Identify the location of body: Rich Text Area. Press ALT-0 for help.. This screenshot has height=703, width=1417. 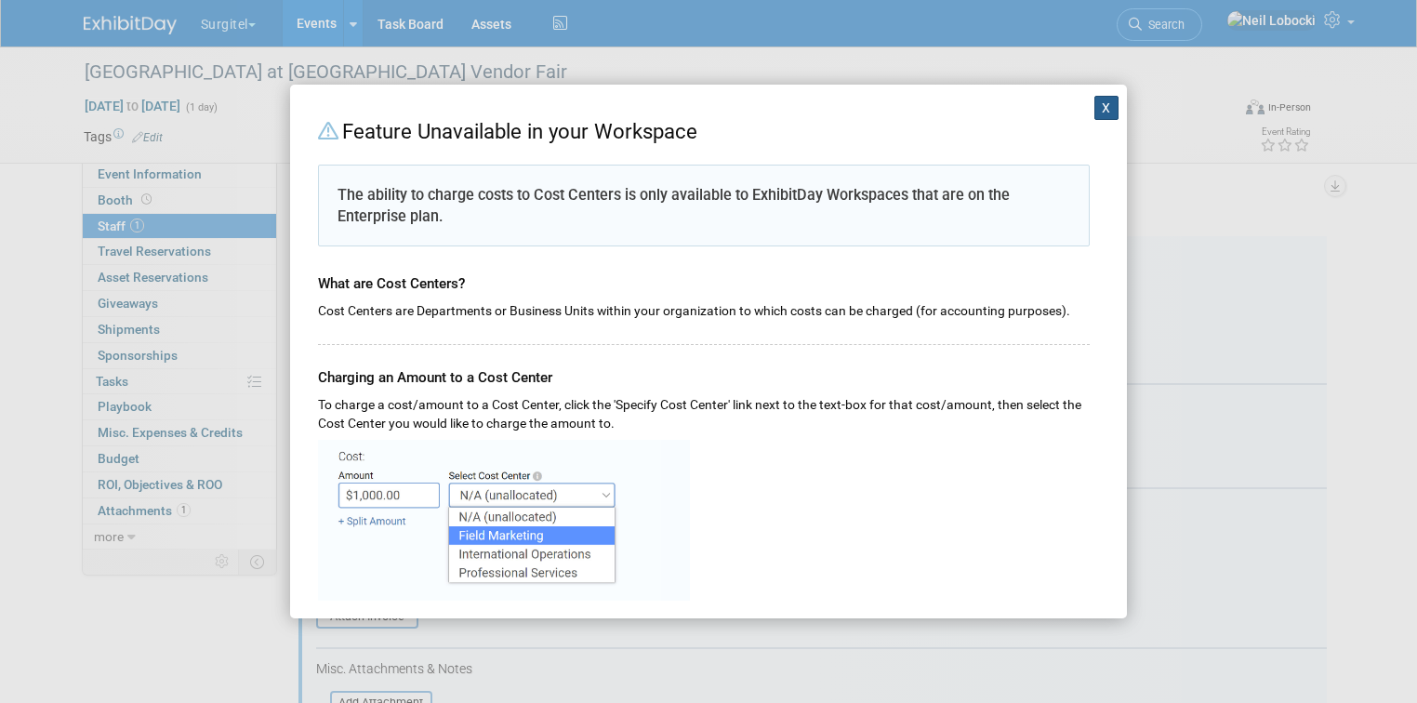
(497, 17).